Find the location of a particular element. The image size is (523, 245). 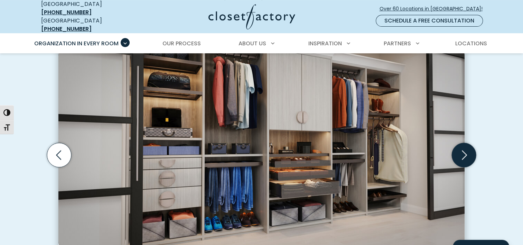

img: Closet Factory Logo is located at coordinates (252, 17).